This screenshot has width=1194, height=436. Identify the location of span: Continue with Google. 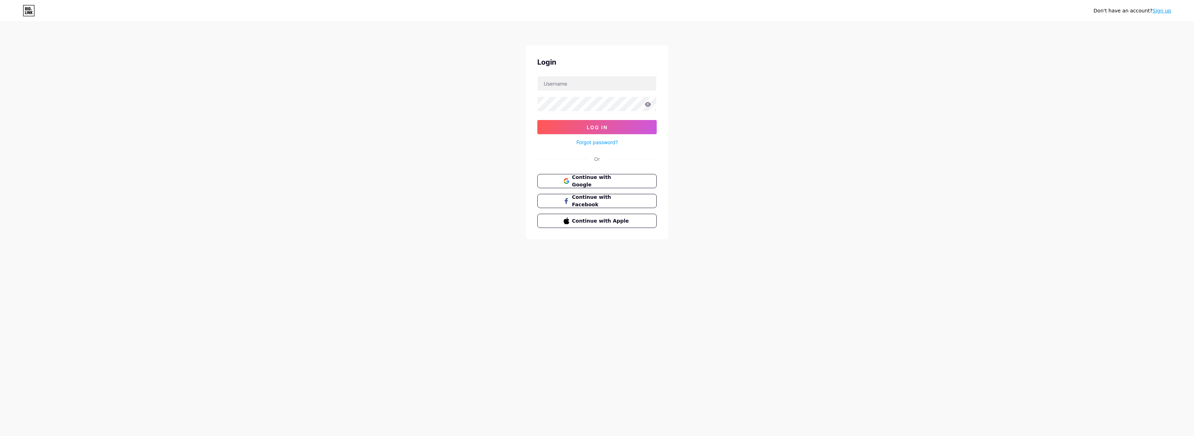
(601, 181).